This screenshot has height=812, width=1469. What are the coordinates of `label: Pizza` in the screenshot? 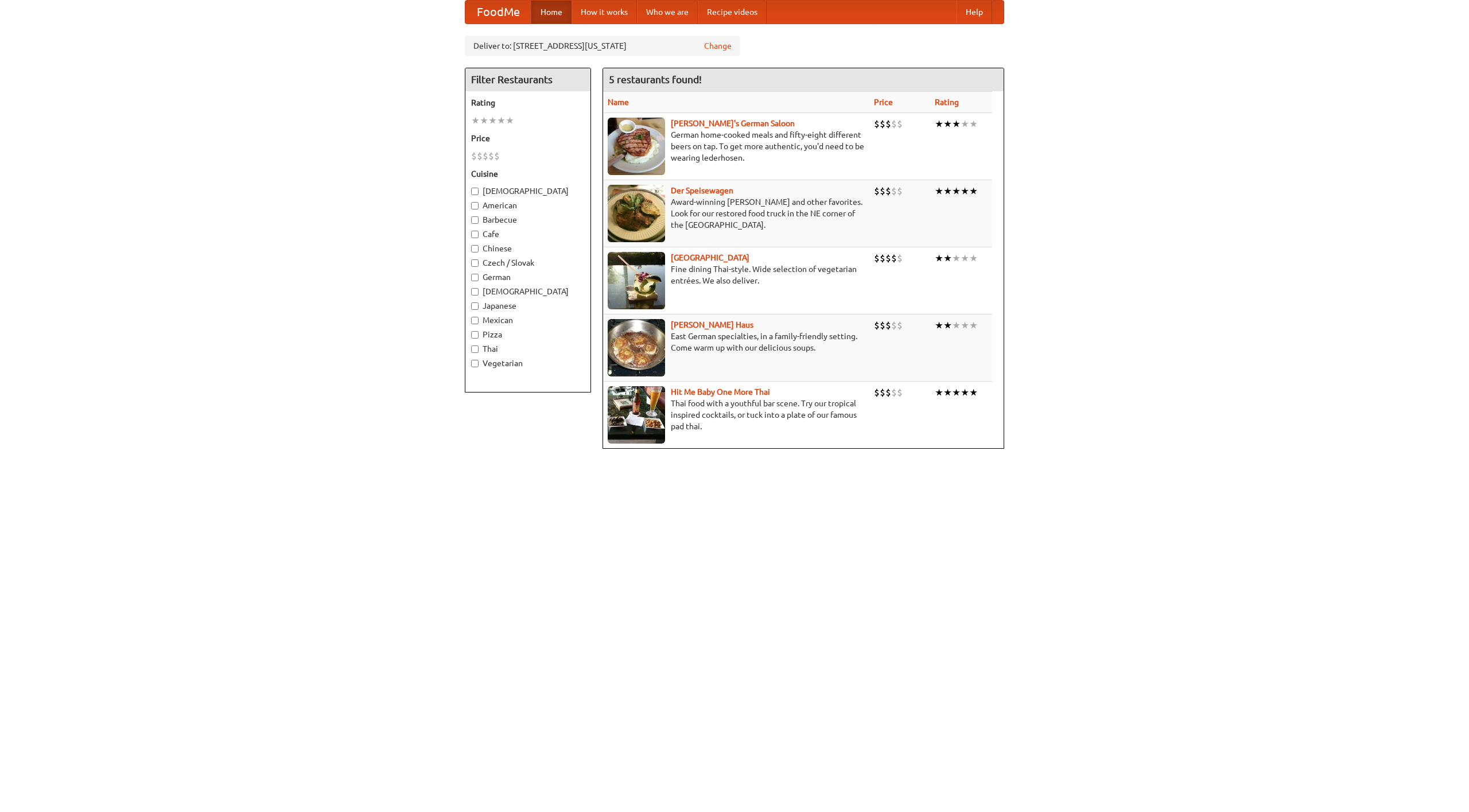 It's located at (528, 334).